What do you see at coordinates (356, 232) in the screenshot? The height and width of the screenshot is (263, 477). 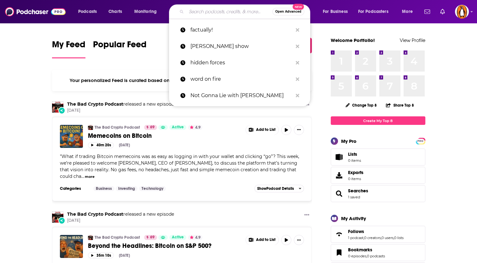 I see `span: Follows` at bounding box center [356, 232].